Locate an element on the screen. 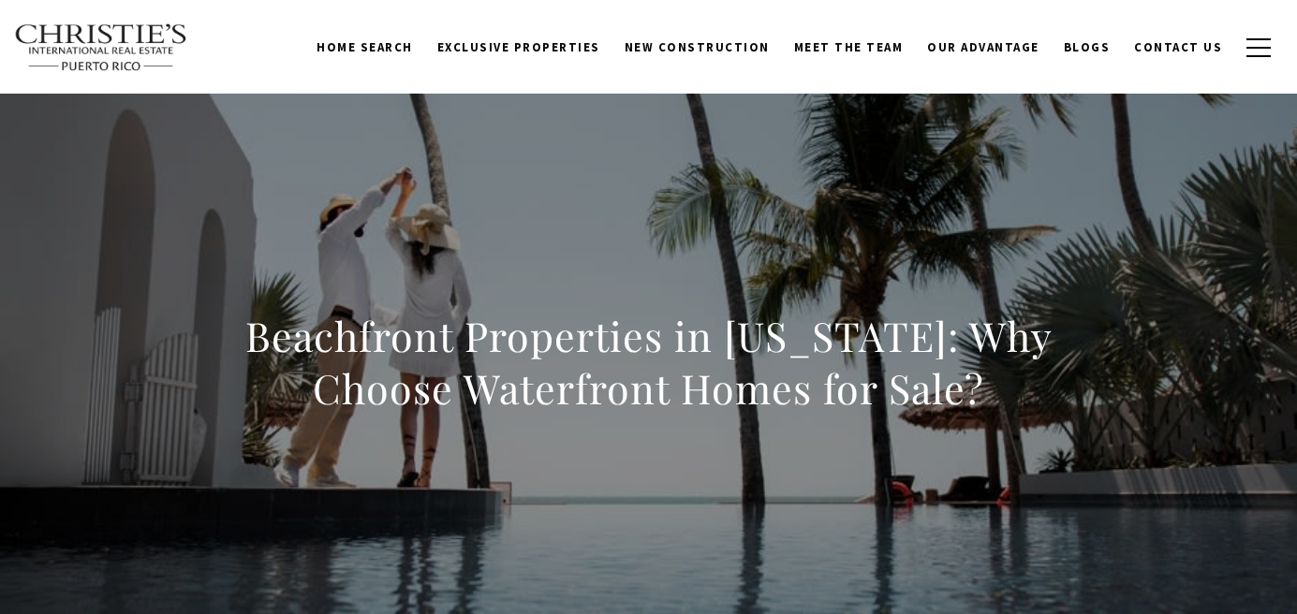 The width and height of the screenshot is (1297, 614). a: New Construction is located at coordinates (697, 47).